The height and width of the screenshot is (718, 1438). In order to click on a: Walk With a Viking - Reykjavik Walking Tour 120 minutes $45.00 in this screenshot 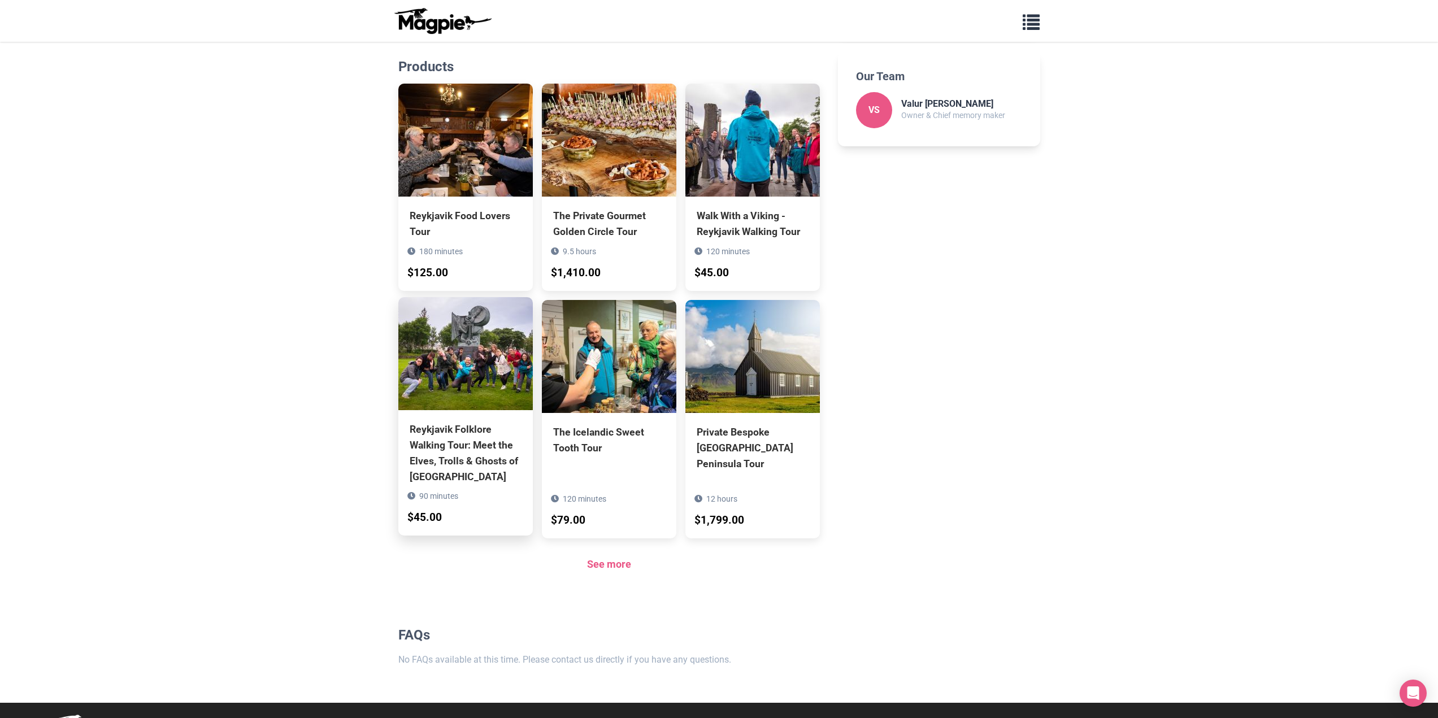, I will do `click(752, 187)`.